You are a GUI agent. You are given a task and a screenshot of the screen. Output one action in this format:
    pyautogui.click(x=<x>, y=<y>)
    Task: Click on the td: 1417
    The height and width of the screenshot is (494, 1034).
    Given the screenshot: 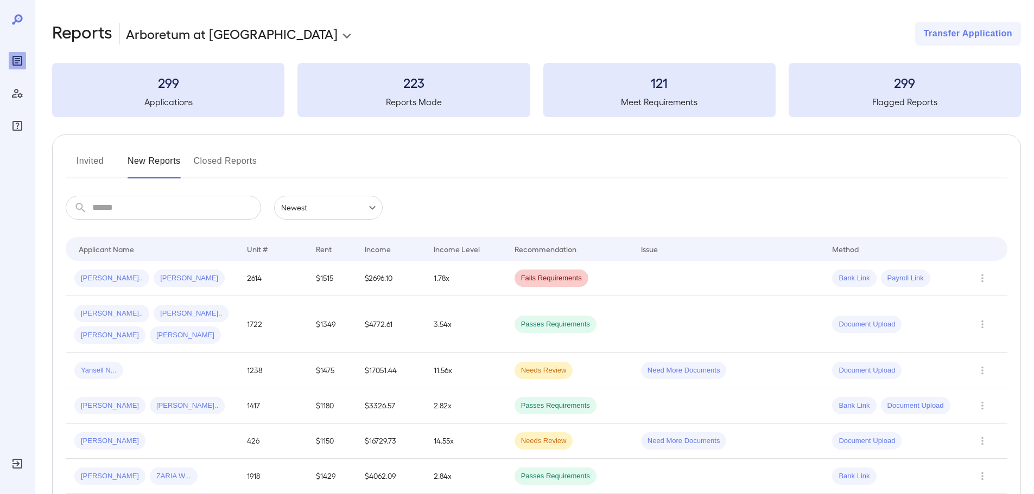 What is the action you would take?
    pyautogui.click(x=272, y=406)
    